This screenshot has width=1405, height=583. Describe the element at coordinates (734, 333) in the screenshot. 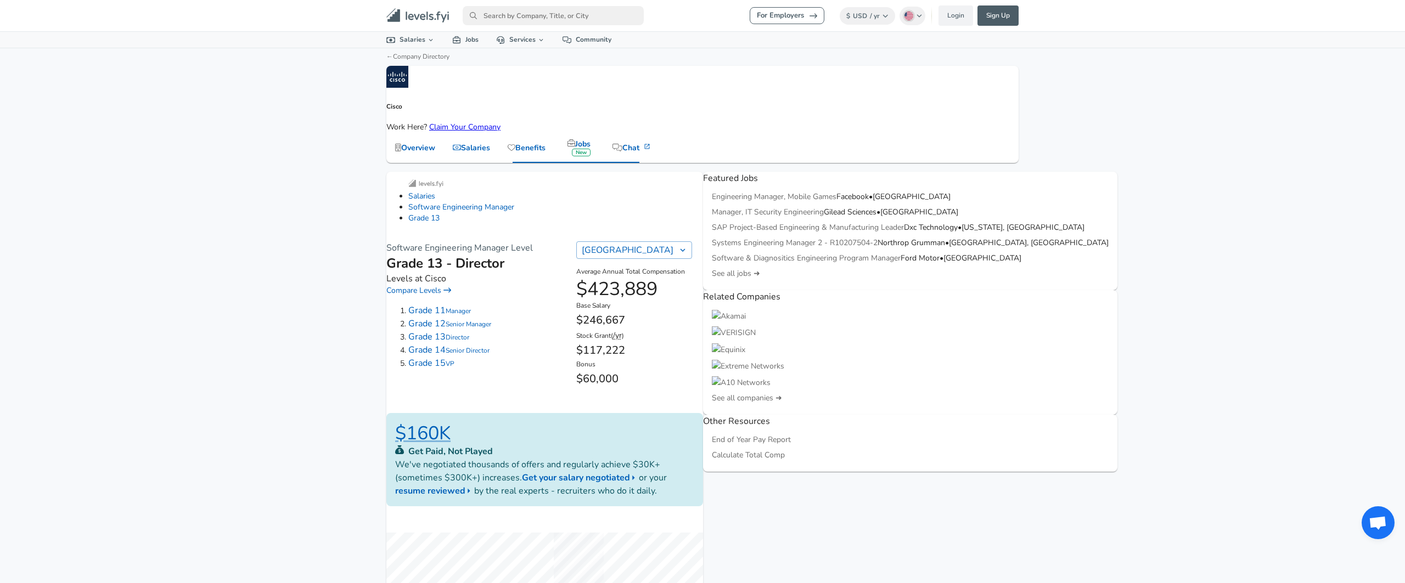

I see `a: VERISIGN` at that location.